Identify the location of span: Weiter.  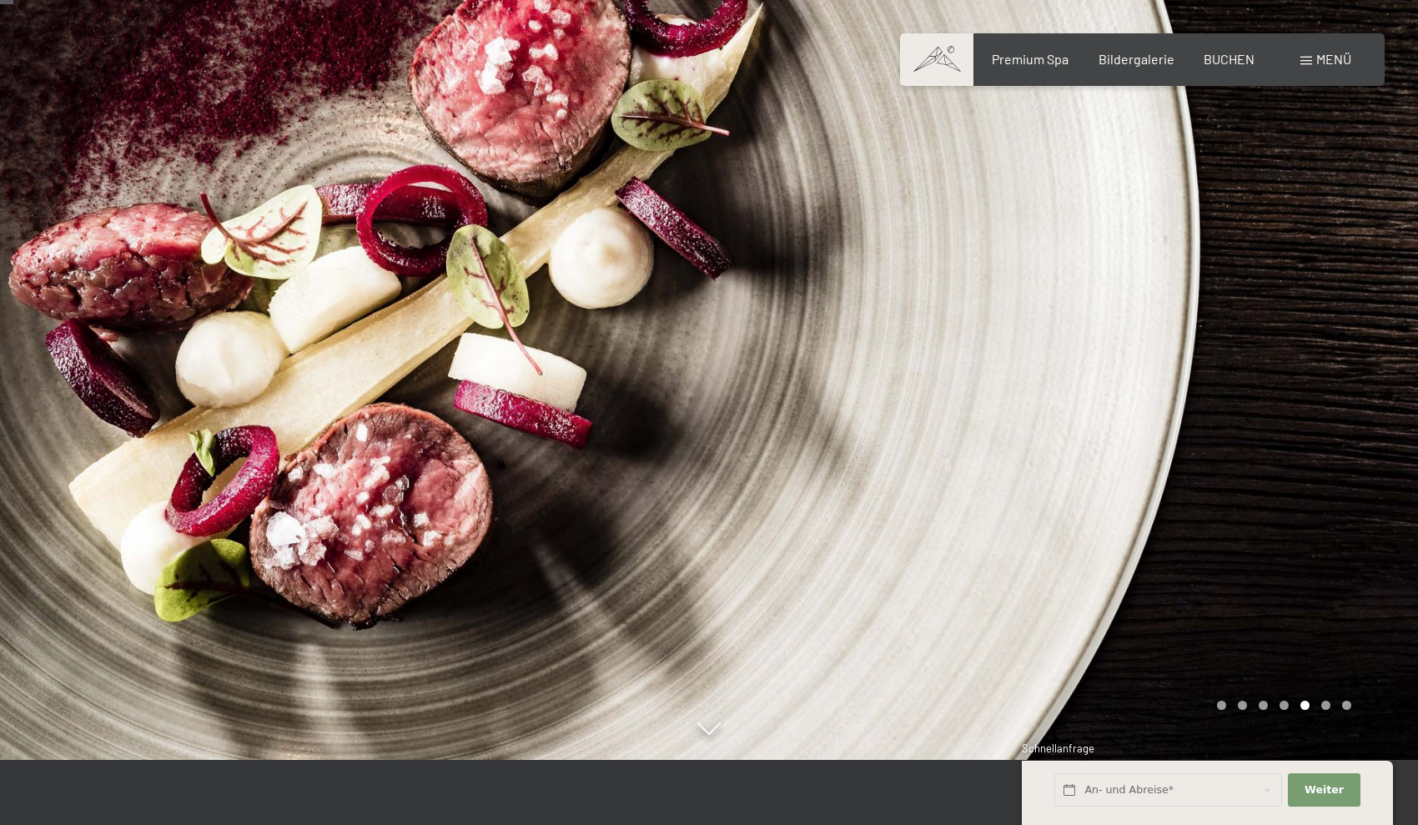
(1324, 790).